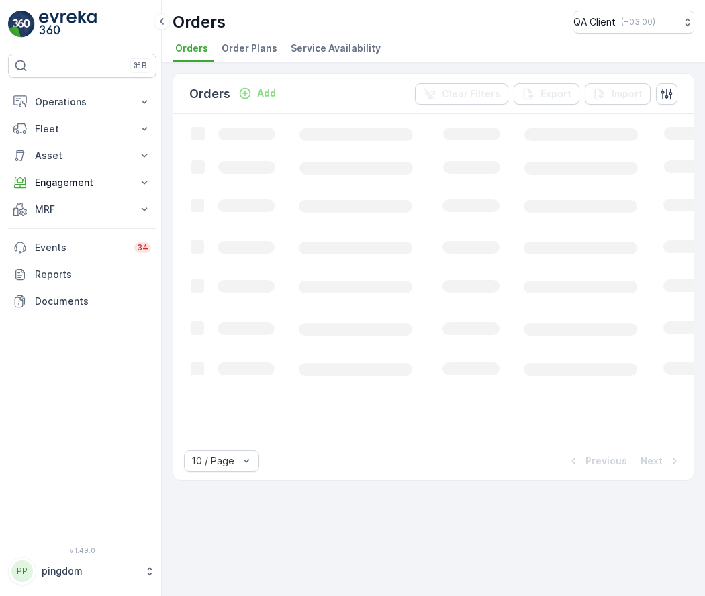 The height and width of the screenshot is (596, 705). What do you see at coordinates (89, 571) in the screenshot?
I see `p: pingdom` at bounding box center [89, 571].